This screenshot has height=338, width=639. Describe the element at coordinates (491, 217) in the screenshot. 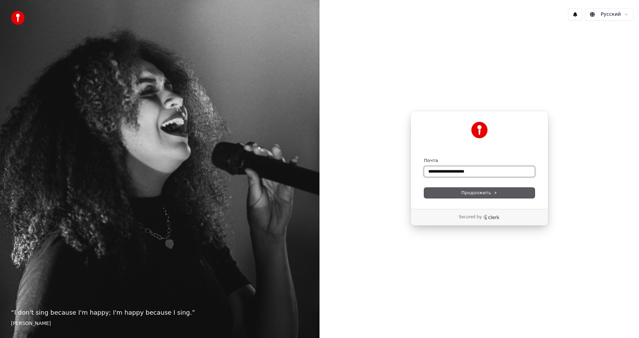

I see `a: Clerk logo` at that location.